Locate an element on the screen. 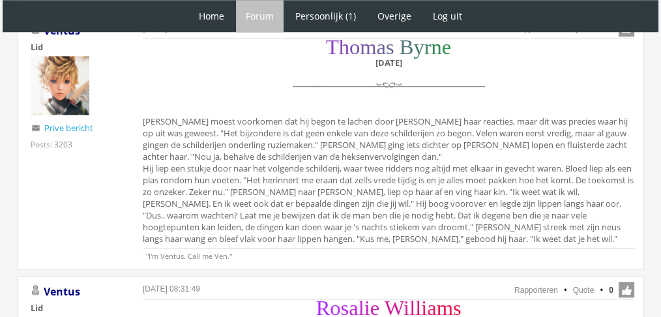 This screenshot has width=661, height=317. span: e is located at coordinates (447, 47).